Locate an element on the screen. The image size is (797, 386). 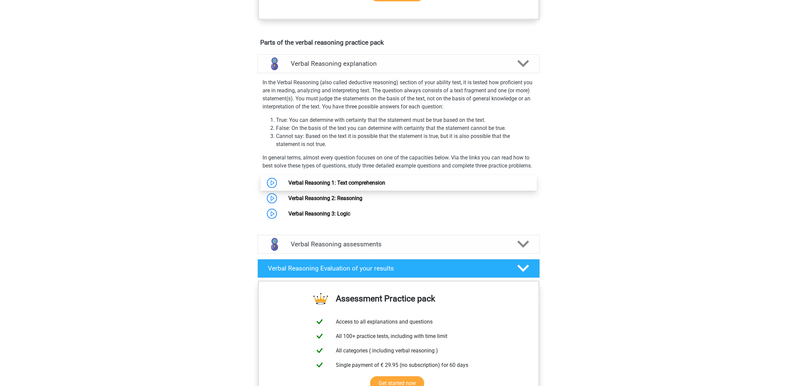
h4: Parts of the verbal reasoning practice pack is located at coordinates (399, 42).